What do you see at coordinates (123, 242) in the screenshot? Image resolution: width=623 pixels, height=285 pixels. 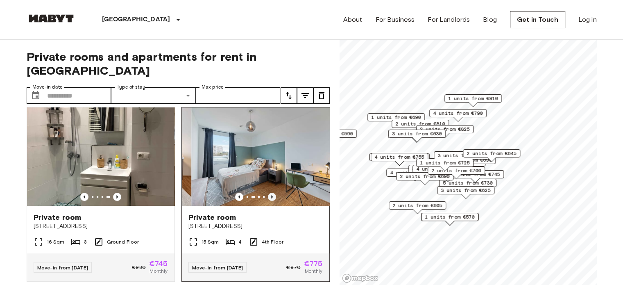 I see `span: Ground Floor` at bounding box center [123, 242].